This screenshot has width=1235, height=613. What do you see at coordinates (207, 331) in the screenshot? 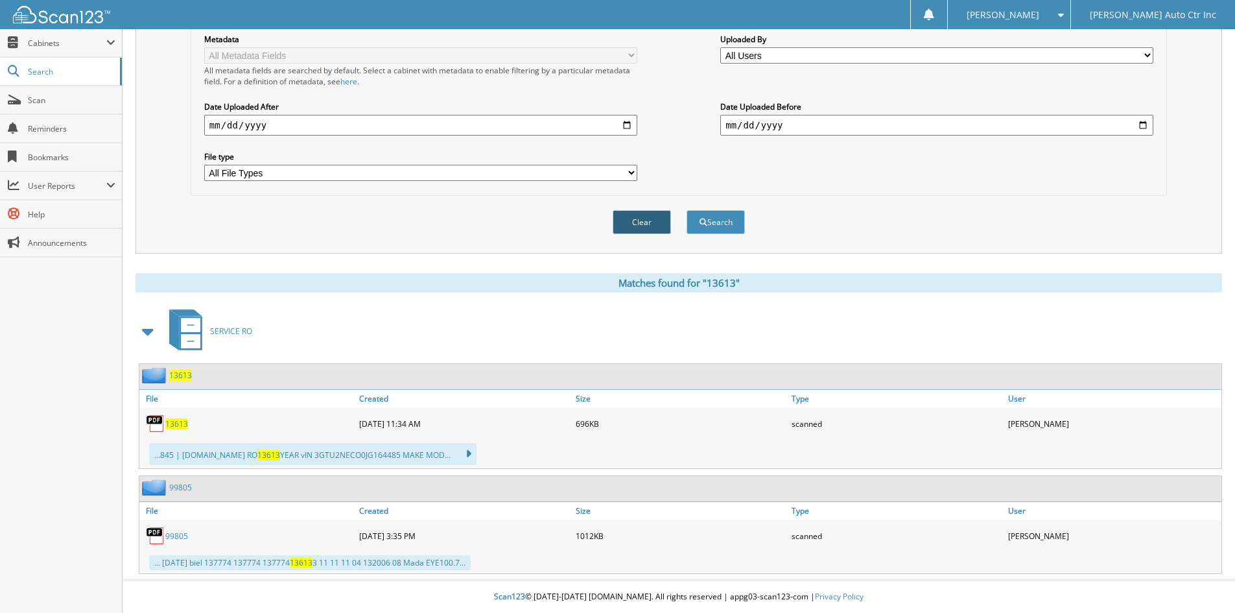
I see `a: SERVICE RO` at bounding box center [207, 331].